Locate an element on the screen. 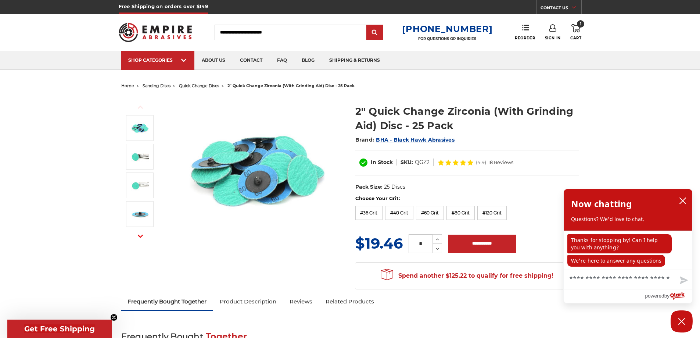  a: shipping & returns is located at coordinates (355, 60).